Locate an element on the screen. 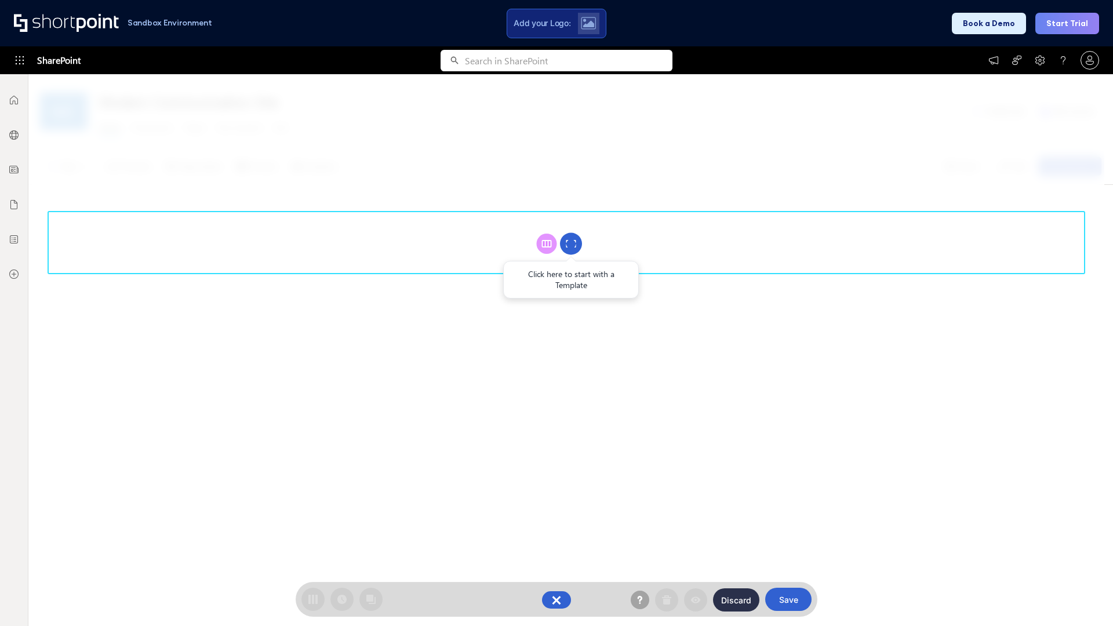 Image resolution: width=1113 pixels, height=626 pixels. button: Start Trial is located at coordinates (1067, 23).